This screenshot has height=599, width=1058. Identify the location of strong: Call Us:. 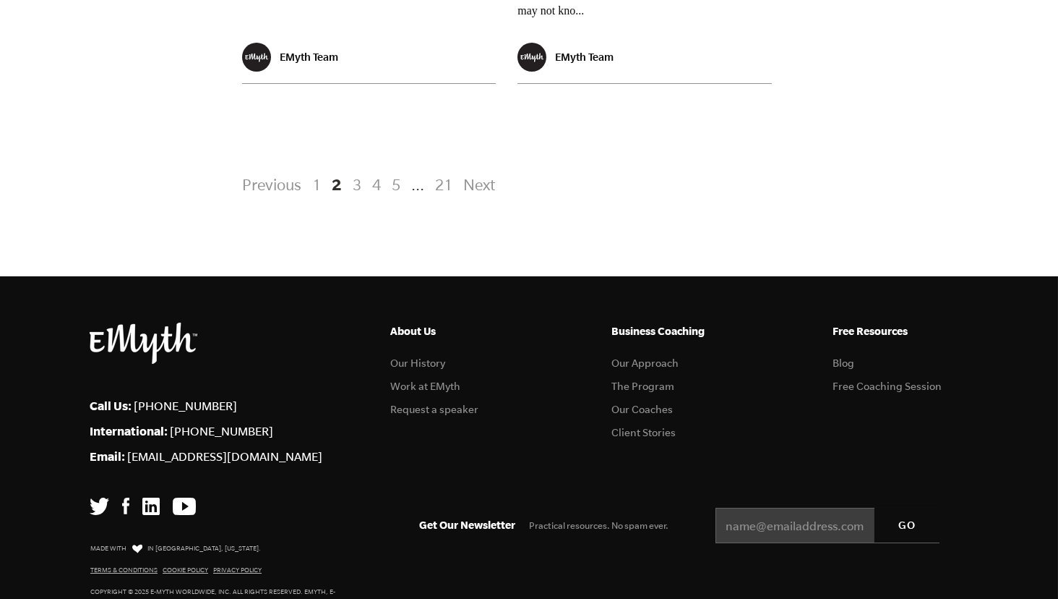
(111, 405).